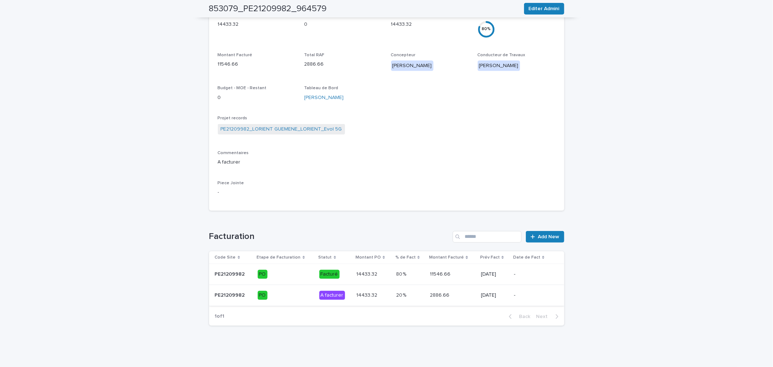  What do you see at coordinates (490, 257) in the screenshot?
I see `p: Prév Fact` at bounding box center [490, 257].